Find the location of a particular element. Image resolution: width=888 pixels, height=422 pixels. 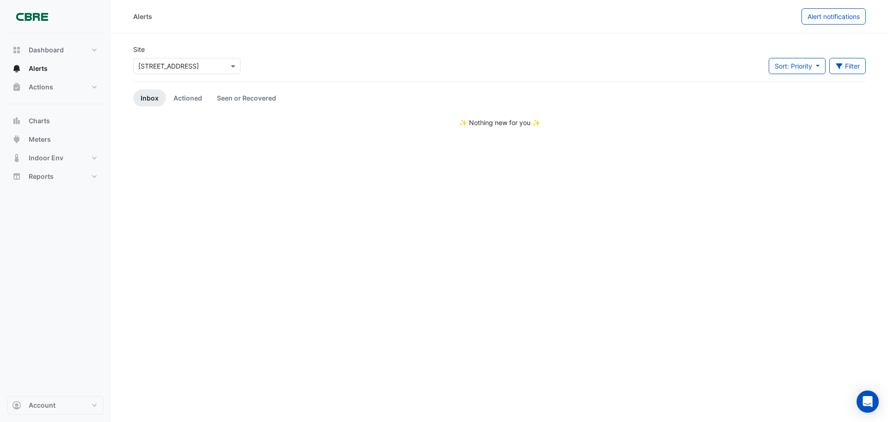

span: Actions is located at coordinates (41, 87).